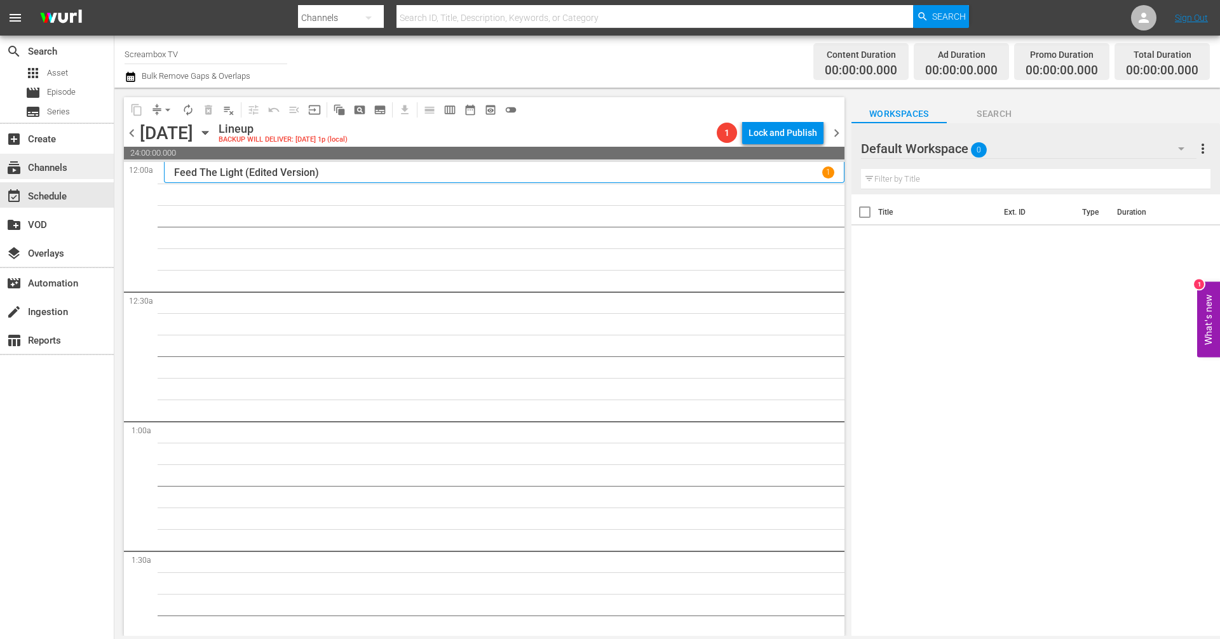 This screenshot has width=1220, height=639. I want to click on span: Workspaces, so click(899, 114).